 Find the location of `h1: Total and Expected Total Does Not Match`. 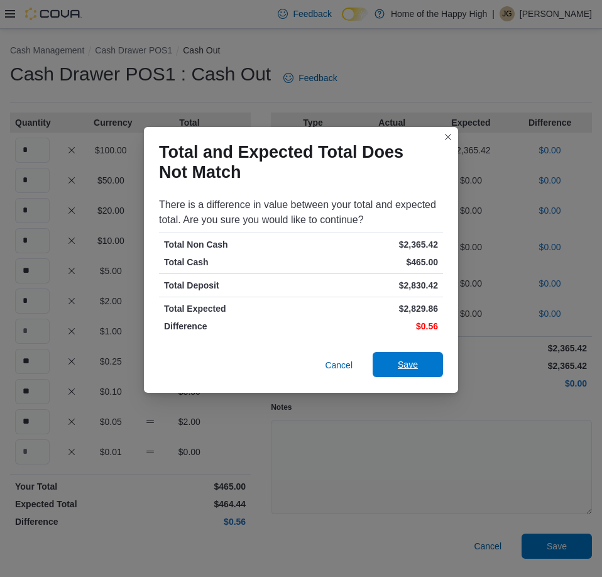

h1: Total and Expected Total Does Not Match is located at coordinates (296, 162).